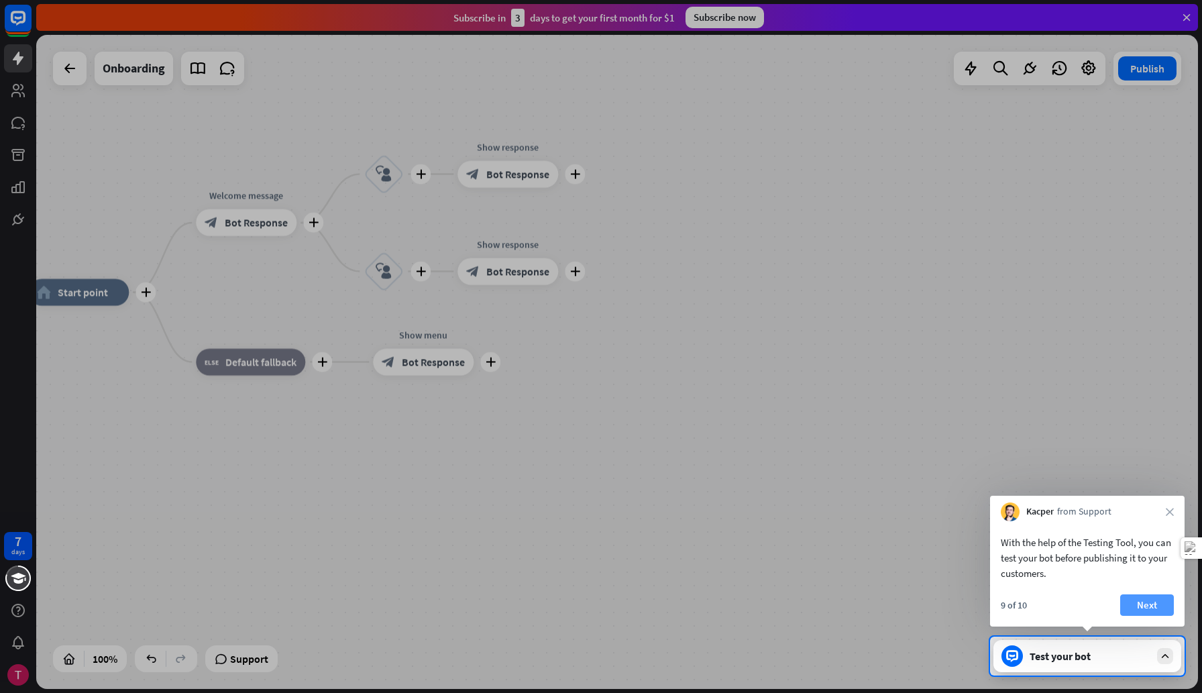  I want to click on div: 9 of 10, so click(1014, 605).